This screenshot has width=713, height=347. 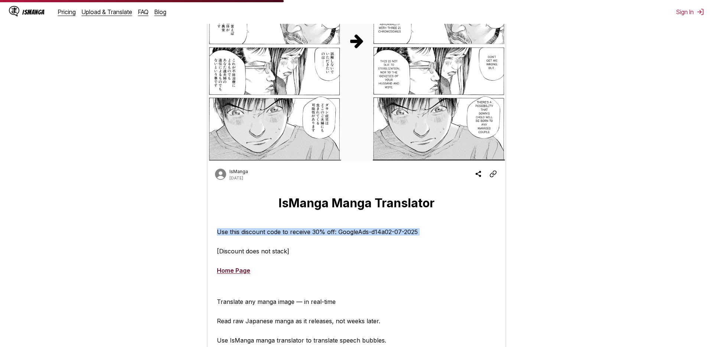 I want to click on img: Copy Article Link, so click(x=493, y=174).